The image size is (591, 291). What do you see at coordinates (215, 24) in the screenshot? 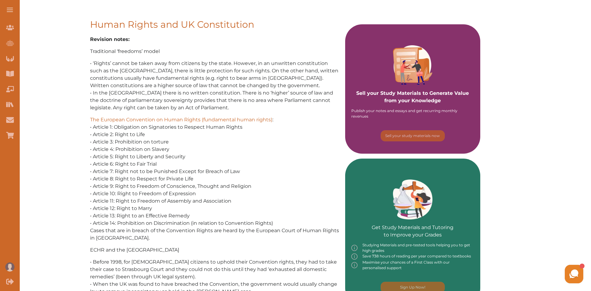
I see `h1: Human Rights and UK Constitution` at bounding box center [215, 24].